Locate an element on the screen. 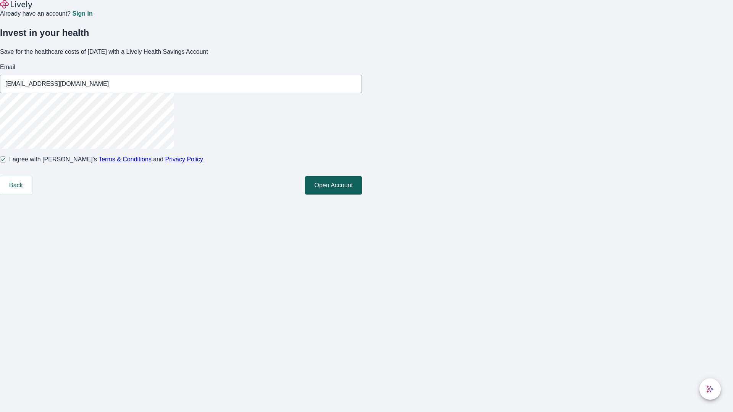 The height and width of the screenshot is (412, 733). svg: Lively AI Assistant is located at coordinates (710, 390).